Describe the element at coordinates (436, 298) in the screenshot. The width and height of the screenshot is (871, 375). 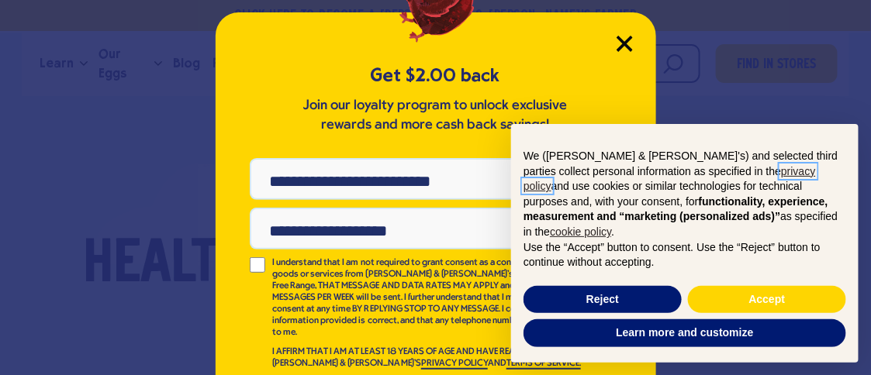
I see `p: I understand that I am not required to grant consent as a condition of purchasing goods or servic...` at that location.